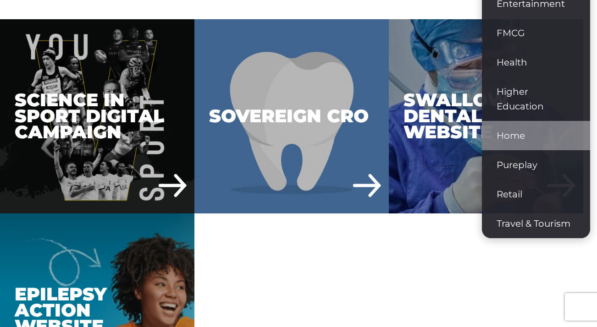 The width and height of the screenshot is (597, 327). Describe the element at coordinates (536, 165) in the screenshot. I see `a: Pureplay` at that location.